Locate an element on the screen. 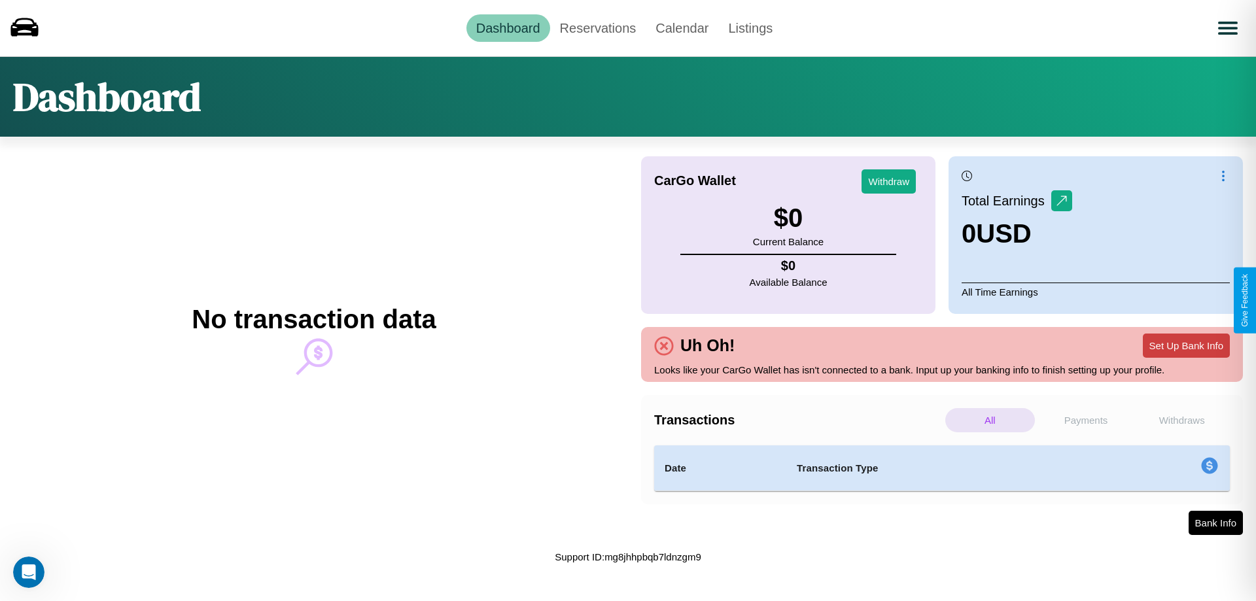  h4: CarGo Wallet is located at coordinates (695, 181).